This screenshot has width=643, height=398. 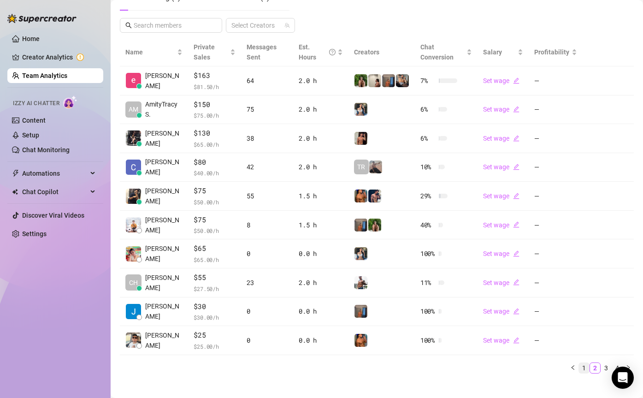 I want to click on div: 64, so click(x=267, y=81).